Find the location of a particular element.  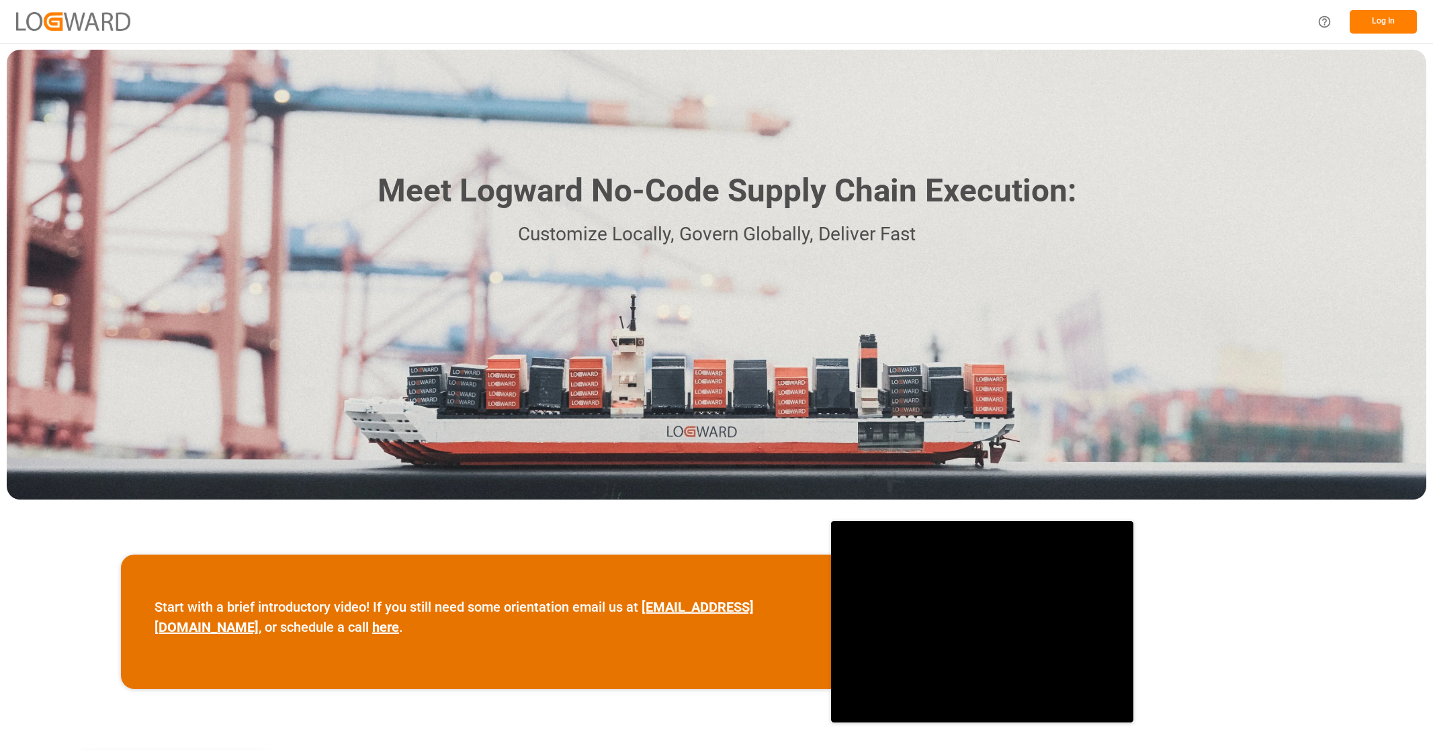

h1: Meet Logward No-Code Supply Chain Execution: is located at coordinates (727, 191).